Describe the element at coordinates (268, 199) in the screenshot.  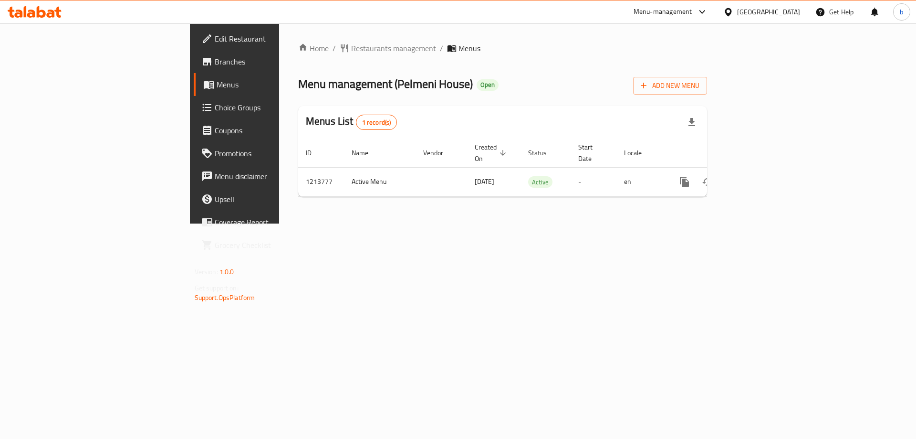
I see `a: Upsell` at that location.